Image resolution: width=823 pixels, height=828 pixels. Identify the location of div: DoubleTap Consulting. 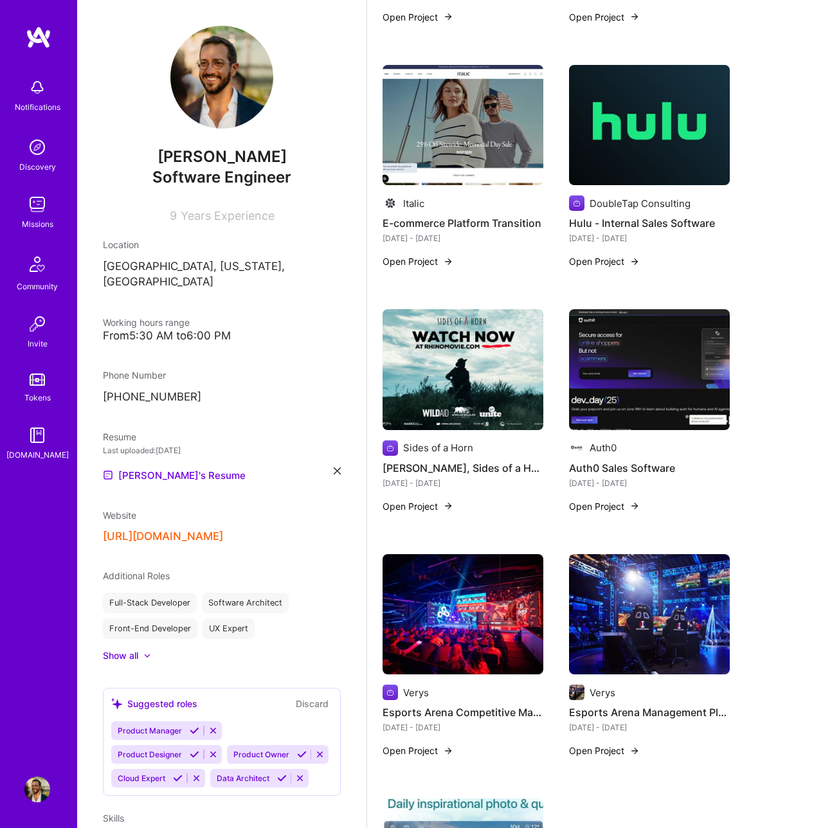
(640, 203).